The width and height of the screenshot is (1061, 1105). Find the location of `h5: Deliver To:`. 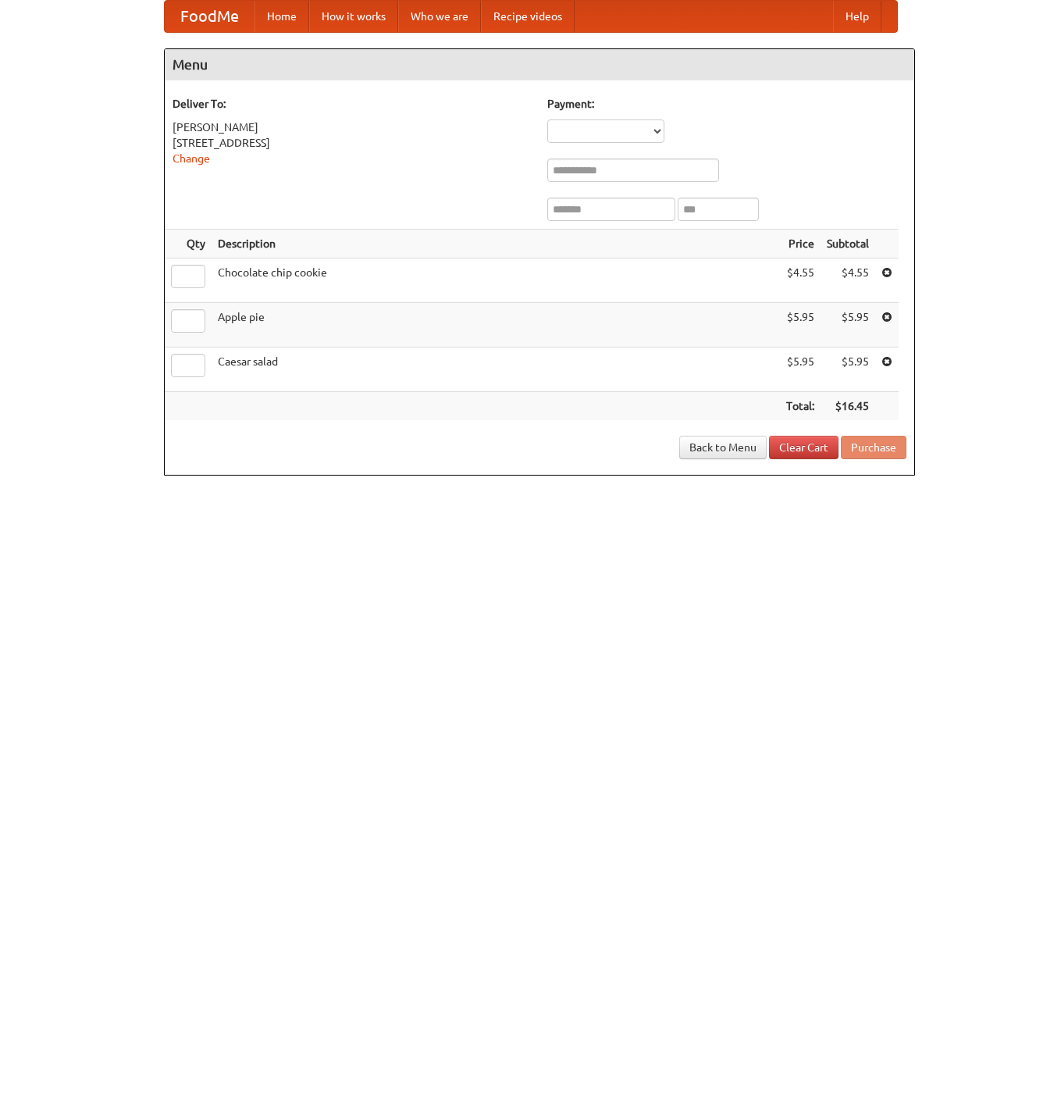

h5: Deliver To: is located at coordinates (352, 104).